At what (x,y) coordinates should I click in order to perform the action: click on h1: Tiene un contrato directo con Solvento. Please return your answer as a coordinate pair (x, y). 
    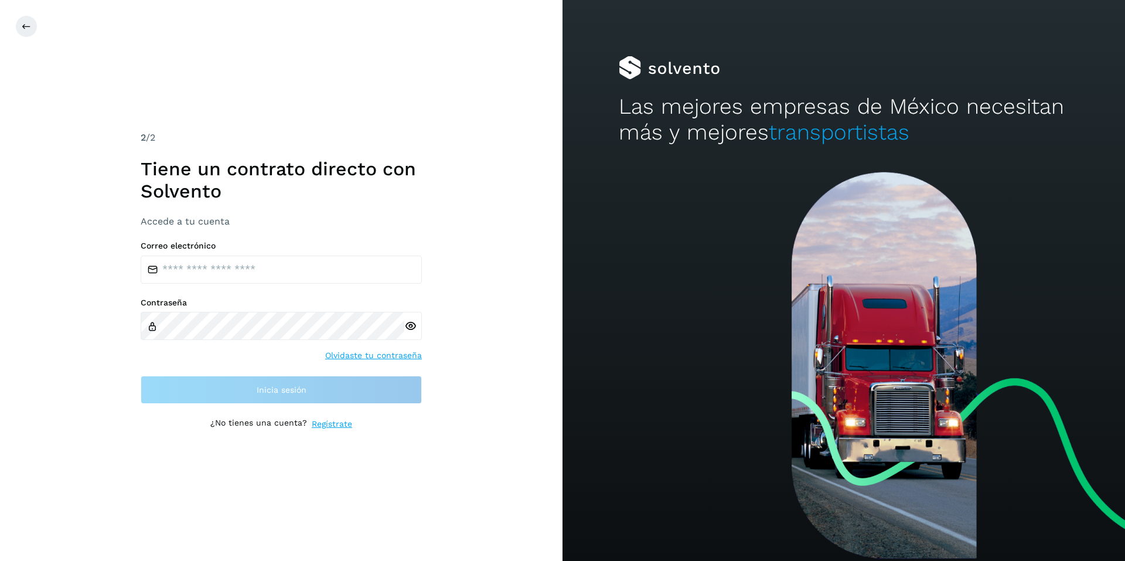
    Looking at the image, I should click on (281, 180).